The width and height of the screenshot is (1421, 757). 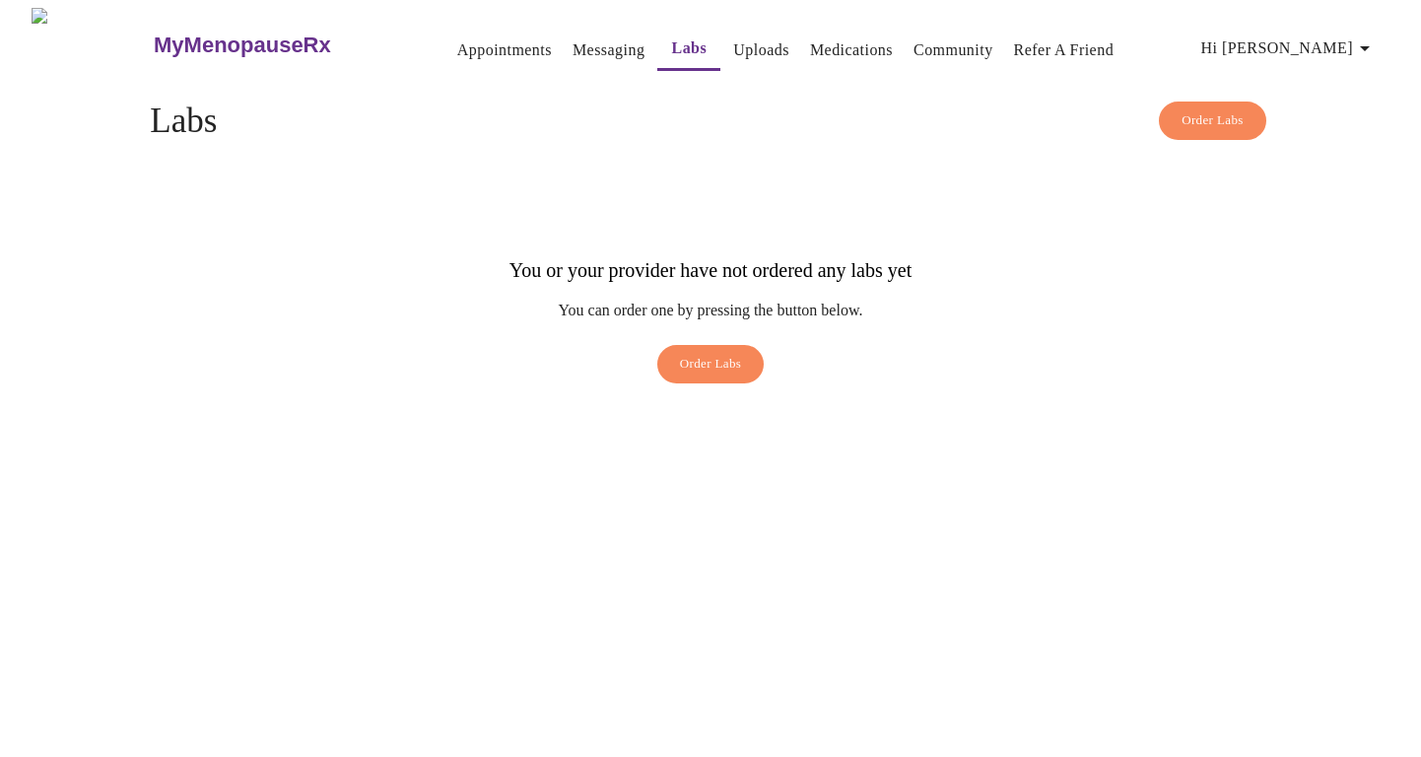 What do you see at coordinates (690, 48) in the screenshot?
I see `a: Labs` at bounding box center [690, 48].